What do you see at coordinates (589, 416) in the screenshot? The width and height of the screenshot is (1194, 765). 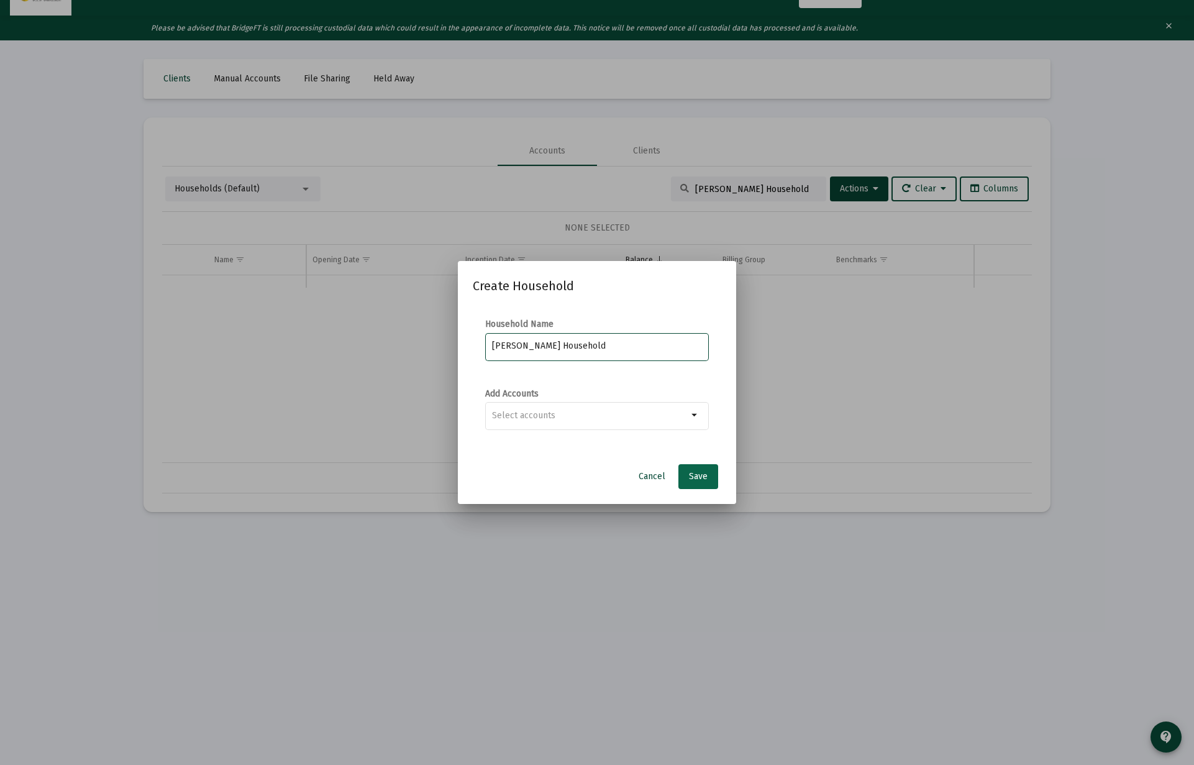 I see `mat-chip-list: Selection` at bounding box center [589, 416].